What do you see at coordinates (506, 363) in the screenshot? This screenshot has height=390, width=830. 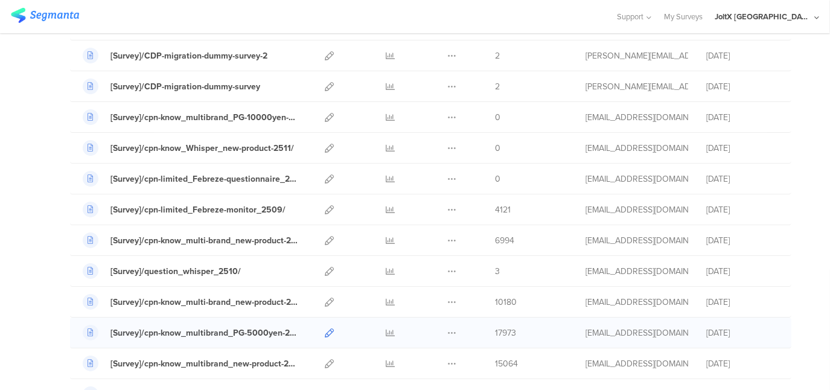 I see `span: 15064` at bounding box center [506, 363].